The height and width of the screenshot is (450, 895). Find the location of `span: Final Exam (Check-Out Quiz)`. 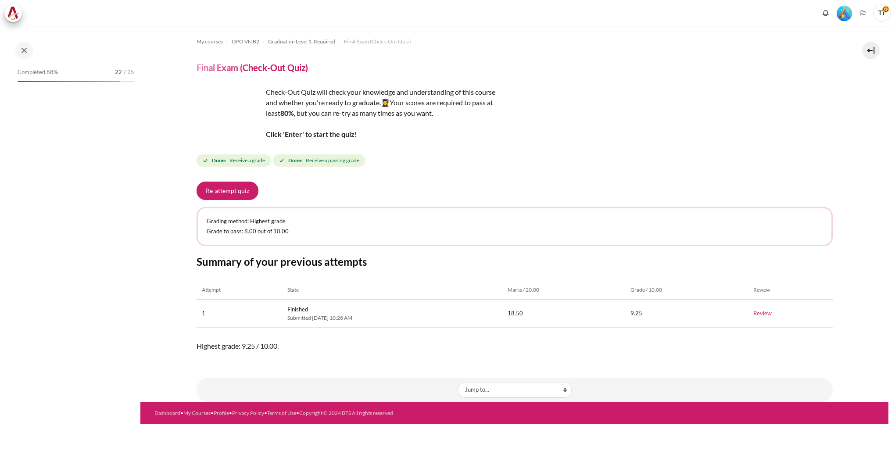

span: Final Exam (Check-Out Quiz) is located at coordinates (377, 42).